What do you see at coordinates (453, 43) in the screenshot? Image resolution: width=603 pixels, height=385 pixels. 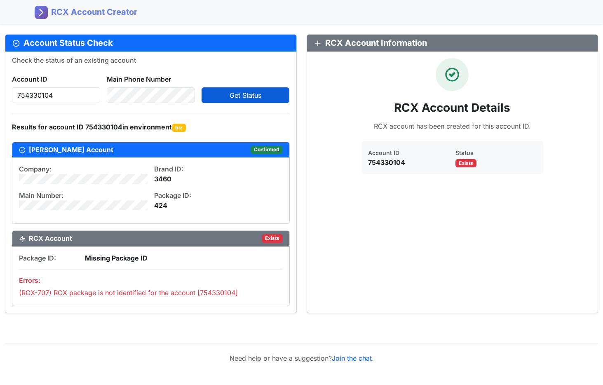 I see `h5: RCX Account Information` at bounding box center [453, 43].